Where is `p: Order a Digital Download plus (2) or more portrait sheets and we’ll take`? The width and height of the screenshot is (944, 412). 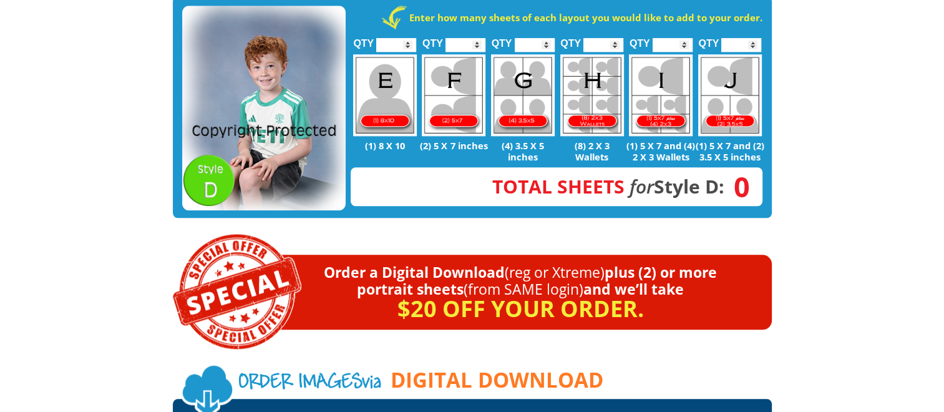
p: Order a Digital Download plus (2) or more portrait sheets and we’ll take is located at coordinates (489, 281).